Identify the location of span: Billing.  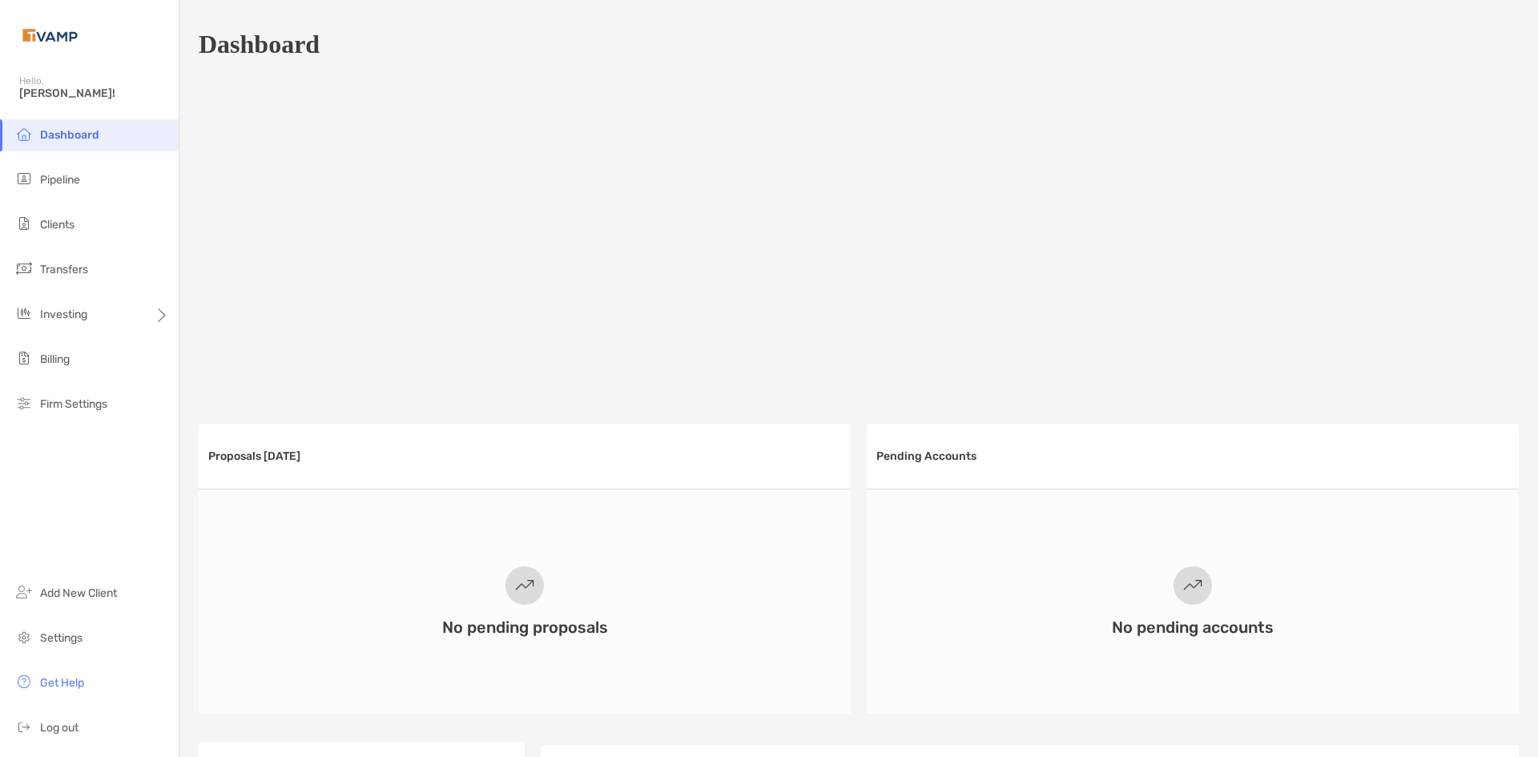
(54, 359).